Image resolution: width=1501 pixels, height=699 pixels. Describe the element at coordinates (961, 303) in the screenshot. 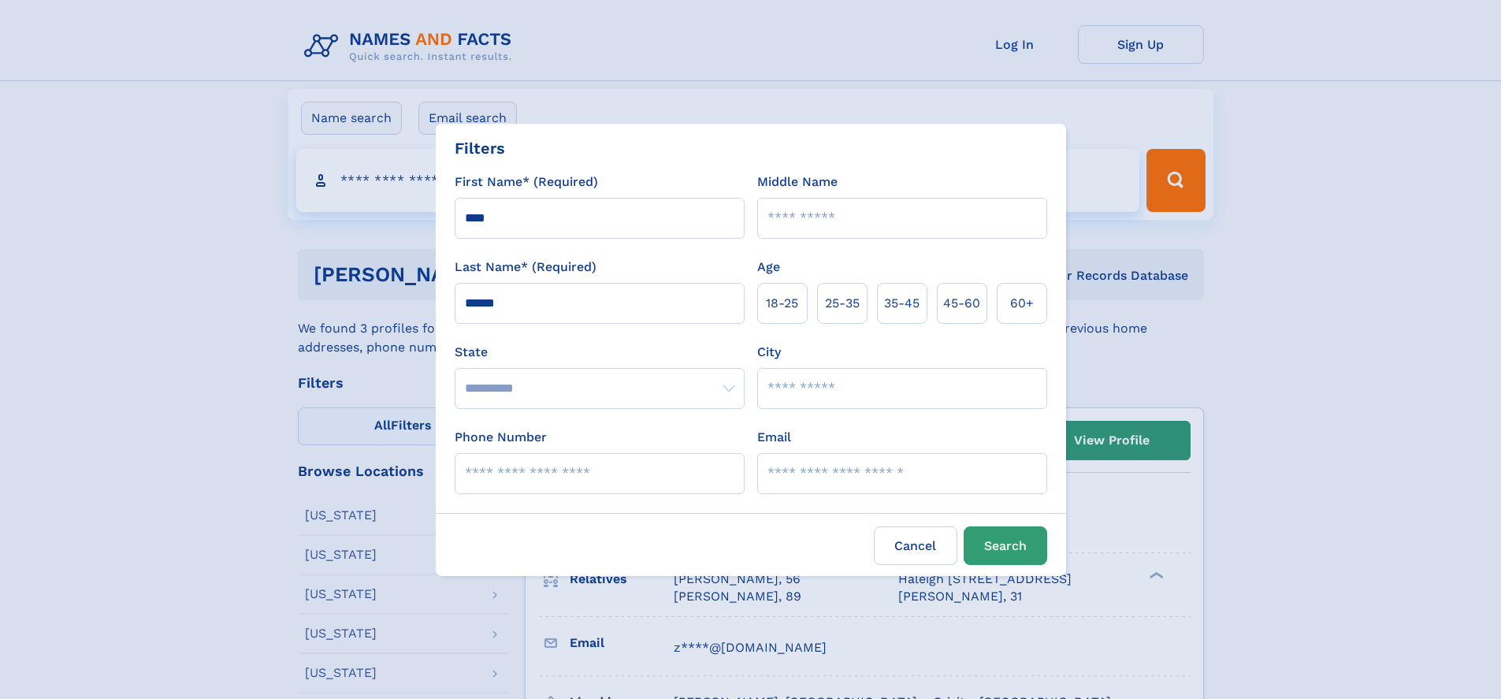

I see `span: 45‑60` at that location.